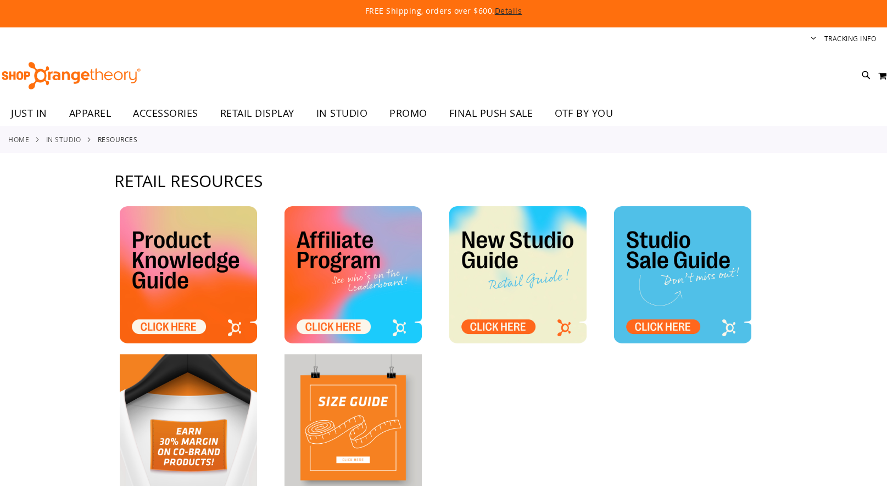 The height and width of the screenshot is (486, 887). What do you see at coordinates (353, 275) in the screenshot?
I see `img: OTF Affiliate Tile` at bounding box center [353, 275].